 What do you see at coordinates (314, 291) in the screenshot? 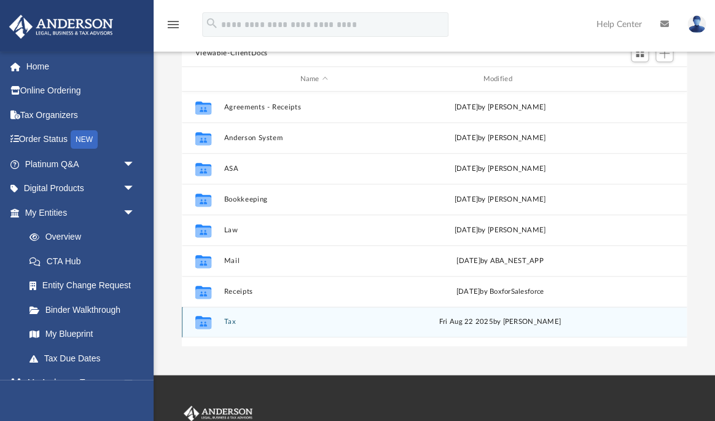
I see `button: Receipts` at bounding box center [314, 291].